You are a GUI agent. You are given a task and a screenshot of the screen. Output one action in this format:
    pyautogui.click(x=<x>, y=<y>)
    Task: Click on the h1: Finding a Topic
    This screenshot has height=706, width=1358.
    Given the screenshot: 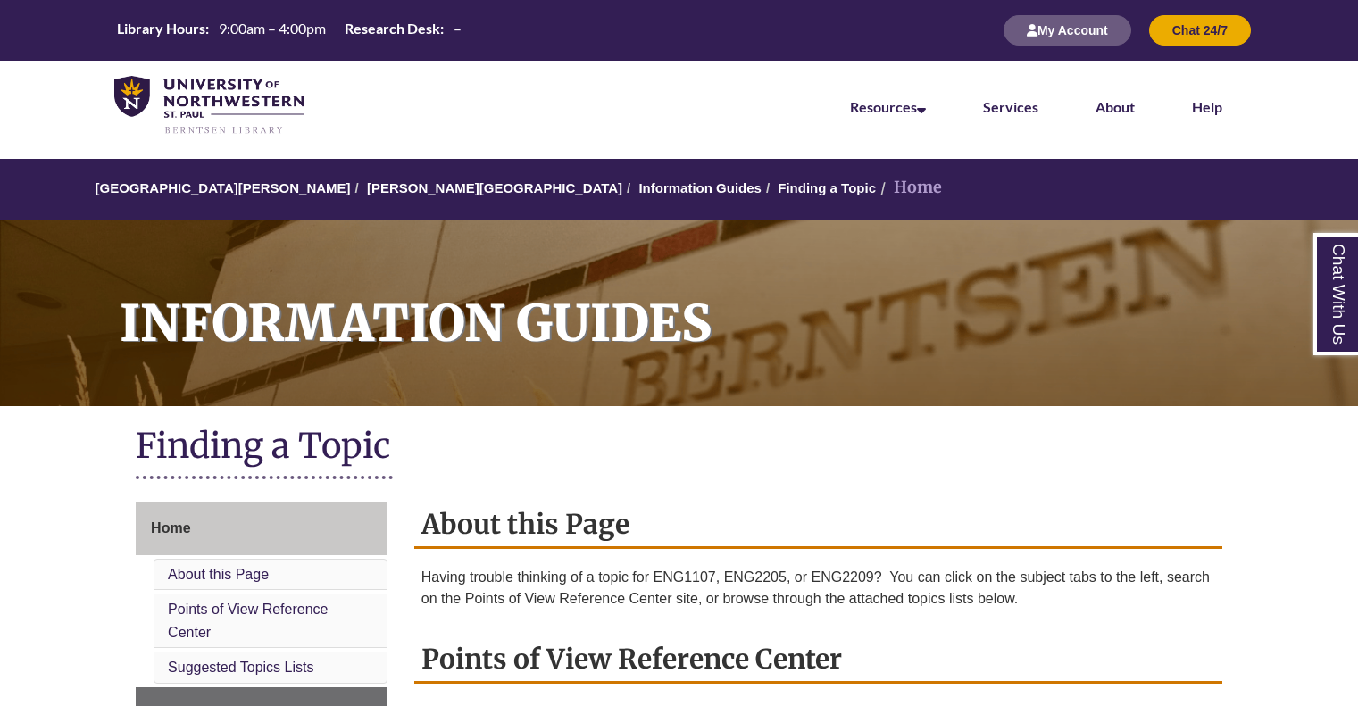 What is the action you would take?
    pyautogui.click(x=678, y=447)
    